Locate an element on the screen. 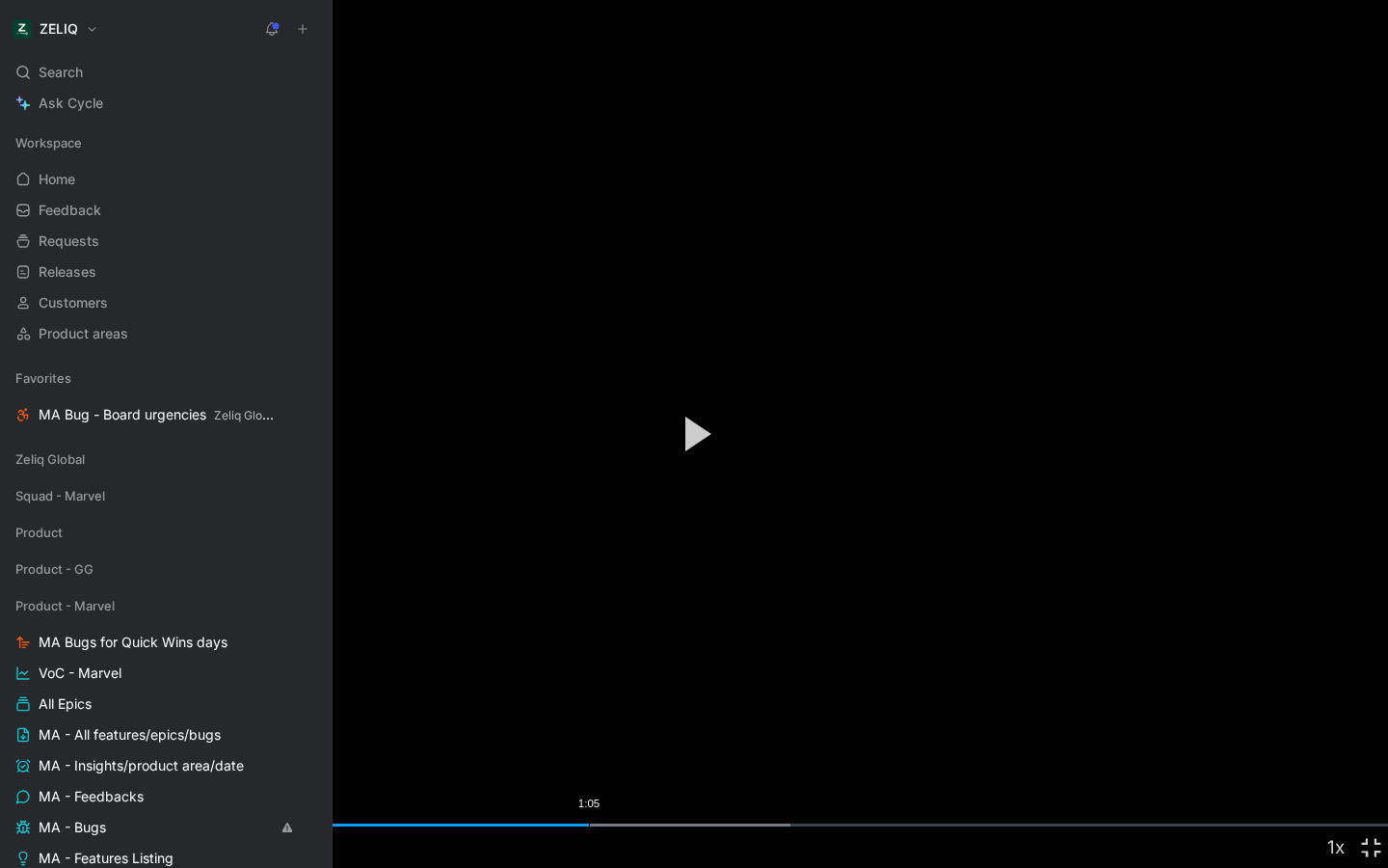 This screenshot has width=1388, height=868. span: VoC - Marvel is located at coordinates (80, 673).